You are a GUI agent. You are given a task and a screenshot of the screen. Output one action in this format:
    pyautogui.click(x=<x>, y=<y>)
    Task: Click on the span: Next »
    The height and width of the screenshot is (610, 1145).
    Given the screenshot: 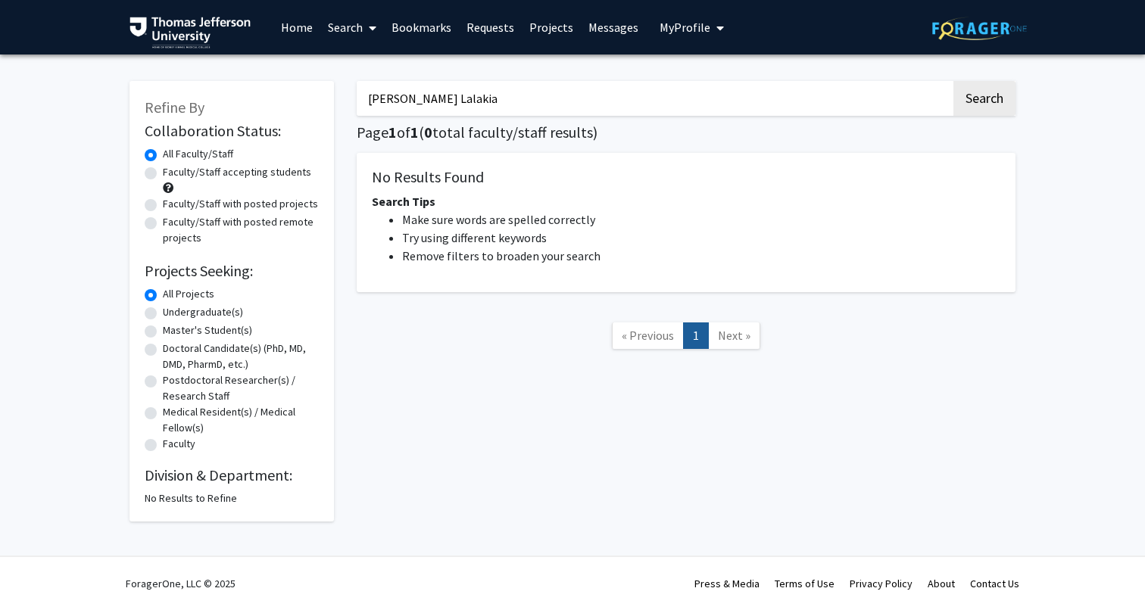 What is the action you would take?
    pyautogui.click(x=734, y=335)
    